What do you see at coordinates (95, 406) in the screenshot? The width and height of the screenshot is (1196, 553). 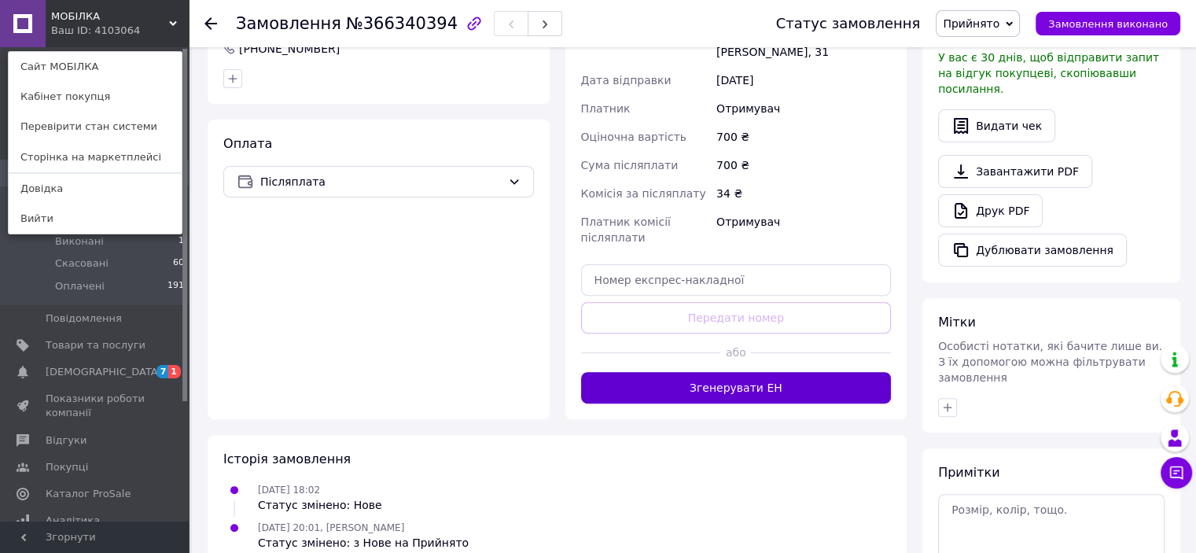 I see `span: Показники роботи компанії` at bounding box center [95, 406].